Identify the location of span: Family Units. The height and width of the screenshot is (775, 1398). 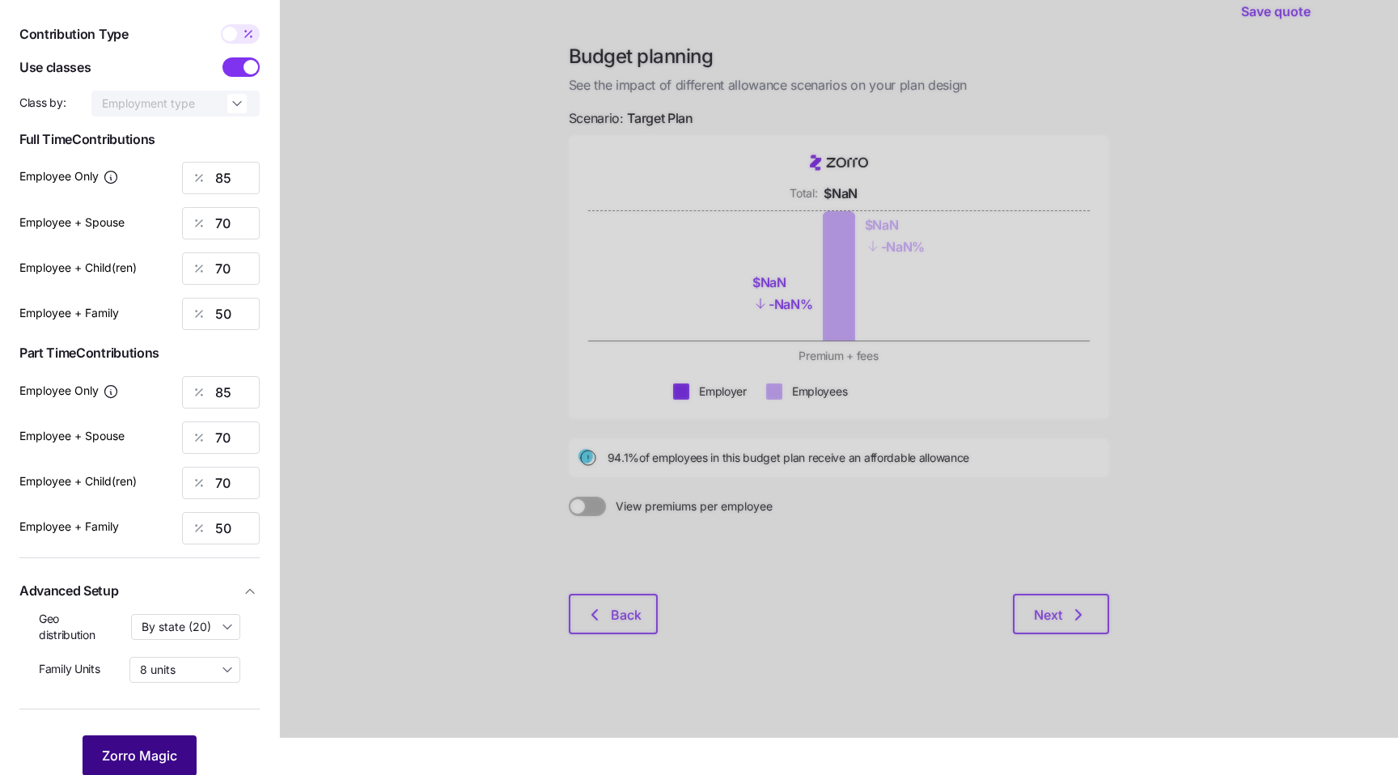
(70, 669).